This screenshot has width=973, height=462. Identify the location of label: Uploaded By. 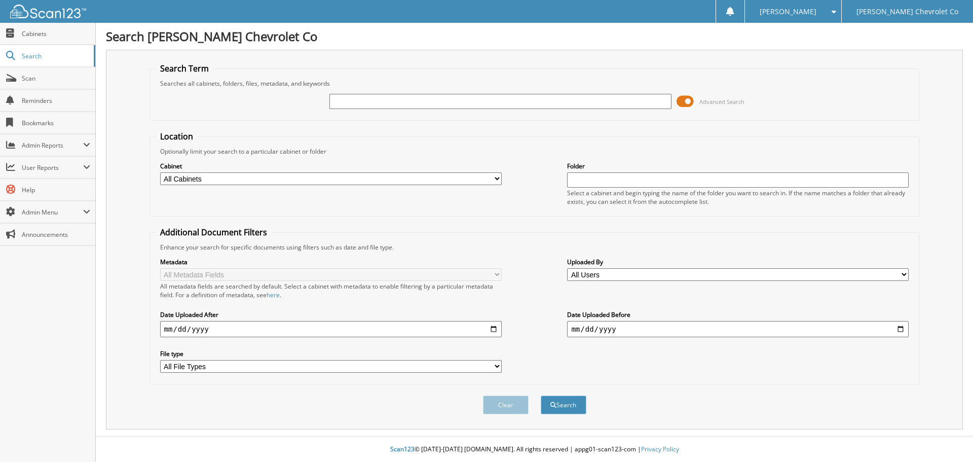
(738, 262).